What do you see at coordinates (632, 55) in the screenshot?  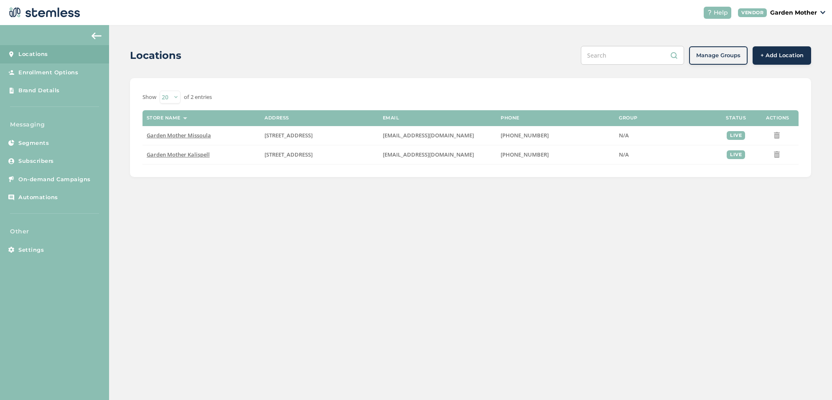 I see `input: Search` at bounding box center [632, 55].